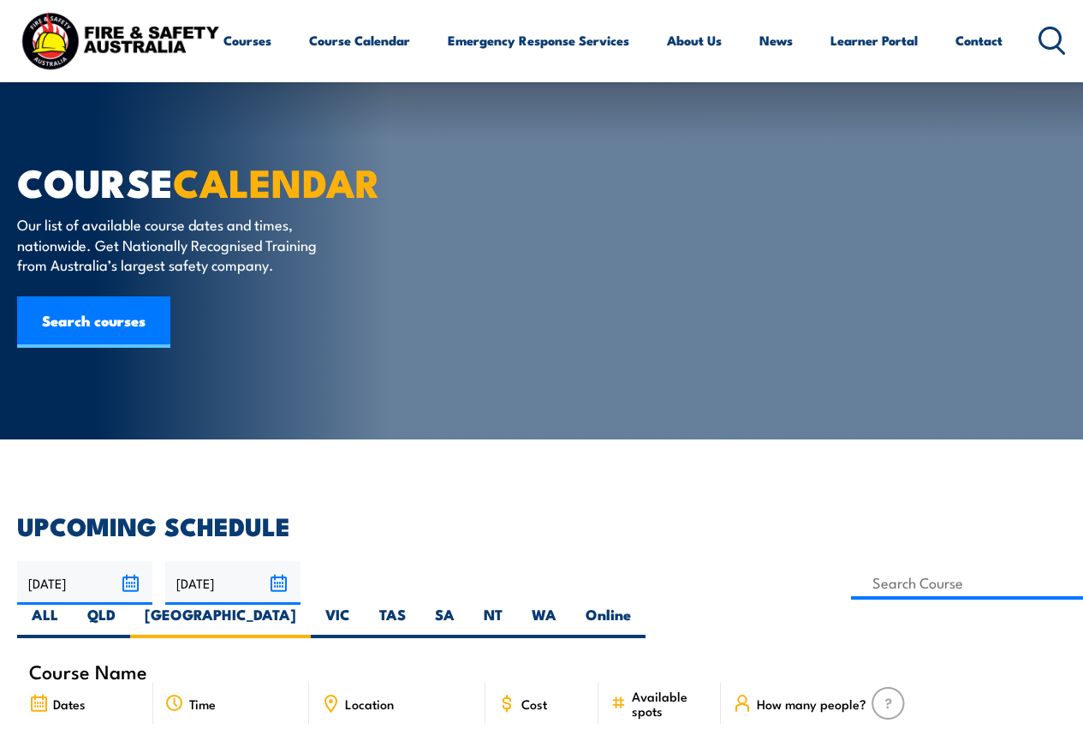 Image resolution: width=1083 pixels, height=735 pixels. I want to click on a: News, so click(776, 40).